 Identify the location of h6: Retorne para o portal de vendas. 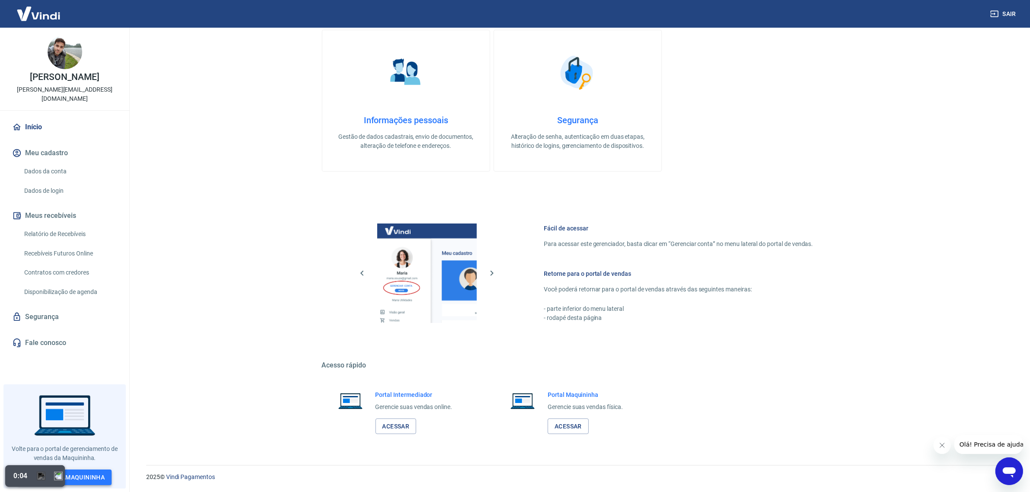
(679, 274).